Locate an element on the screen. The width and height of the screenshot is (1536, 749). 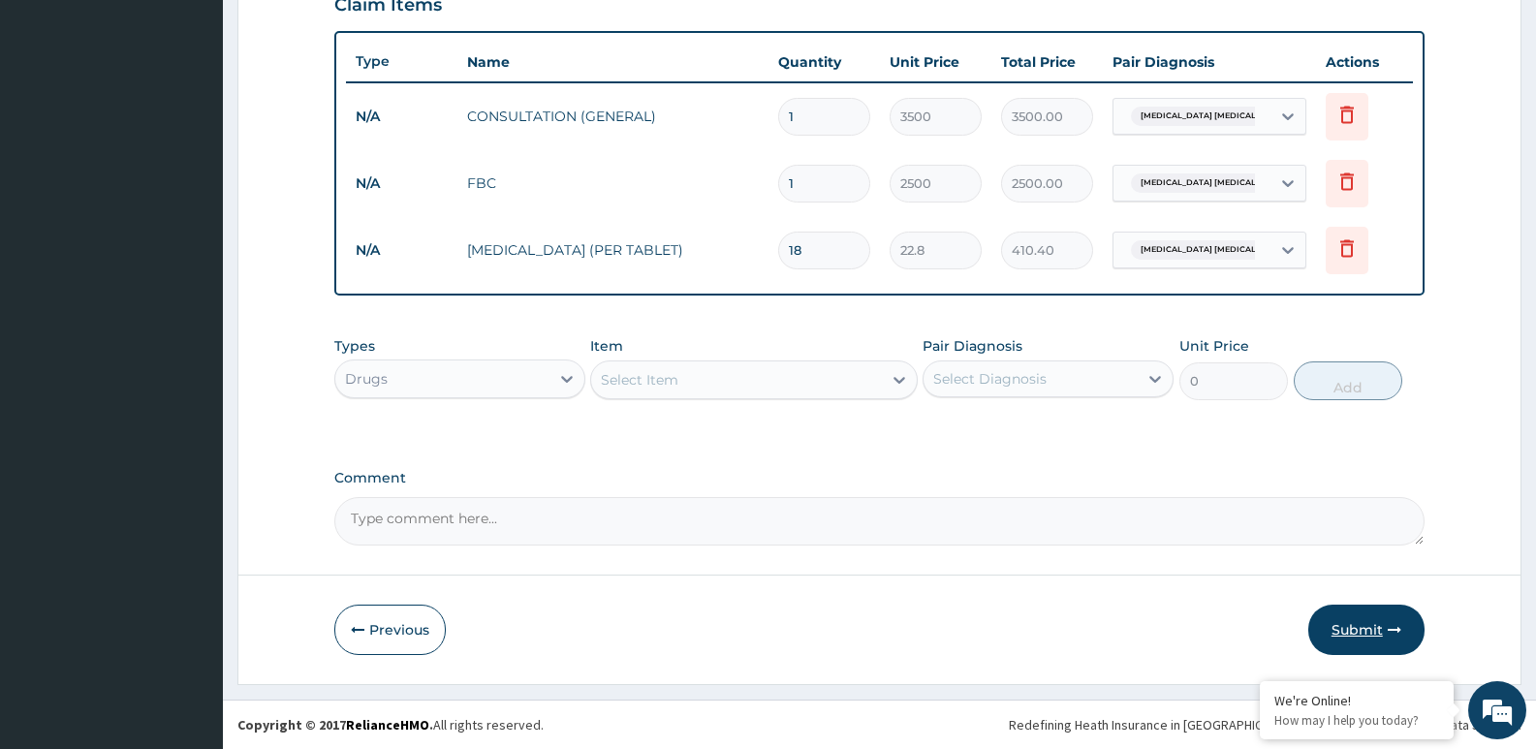
div: Drugs is located at coordinates (366, 379).